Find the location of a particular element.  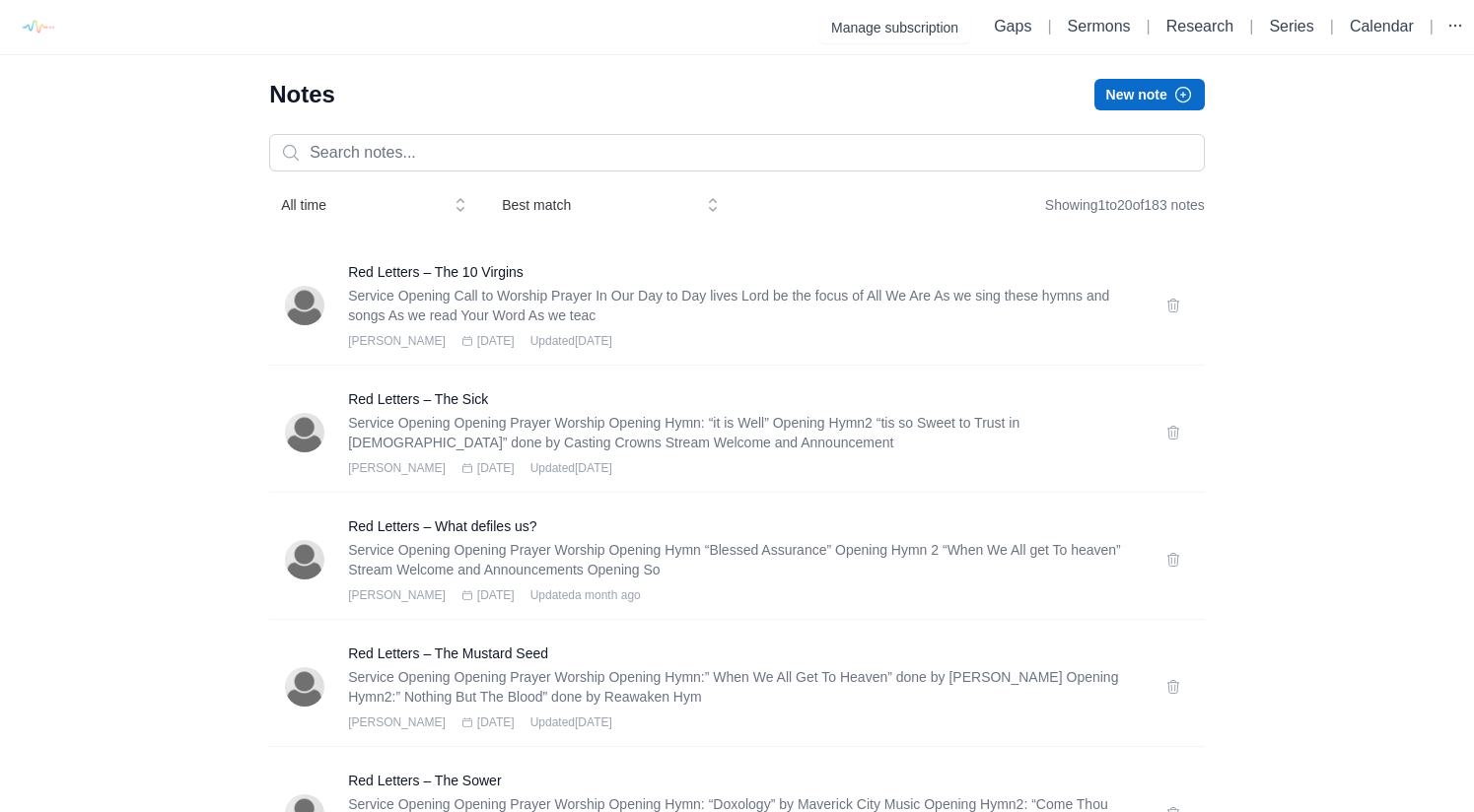

a: Red Letters – The 10 Virgins is located at coordinates (744, 272).